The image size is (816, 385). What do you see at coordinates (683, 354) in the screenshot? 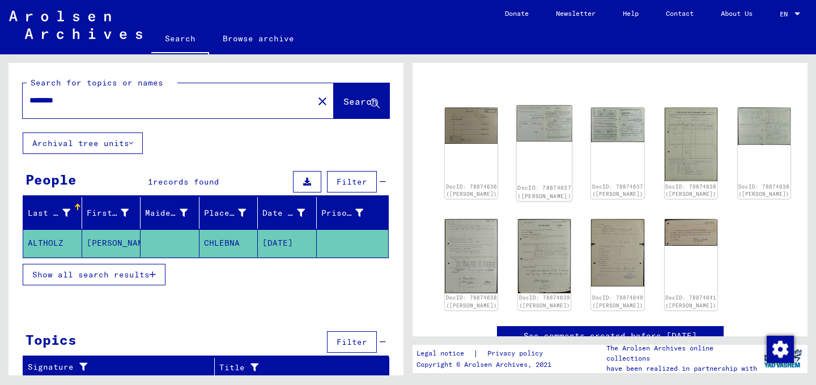
I see `p: The Arolsen Archives online collections` at bounding box center [683, 354].